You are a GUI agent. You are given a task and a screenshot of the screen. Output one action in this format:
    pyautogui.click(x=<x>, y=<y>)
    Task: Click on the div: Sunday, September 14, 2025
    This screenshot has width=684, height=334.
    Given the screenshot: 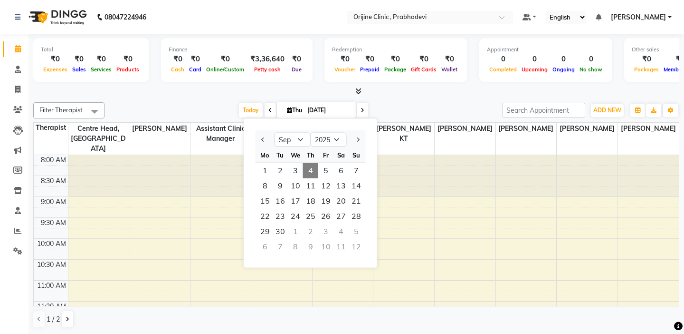 What is the action you would take?
    pyautogui.click(x=356, y=186)
    